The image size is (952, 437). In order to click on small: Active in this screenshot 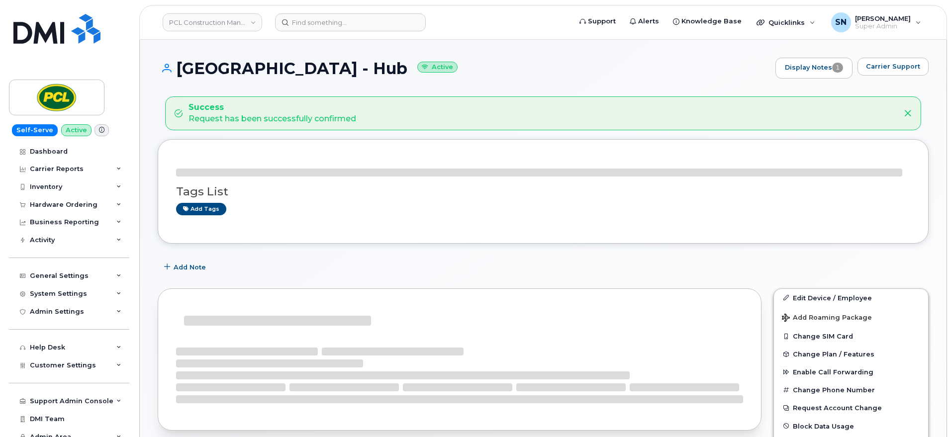, I will do `click(437, 67)`.